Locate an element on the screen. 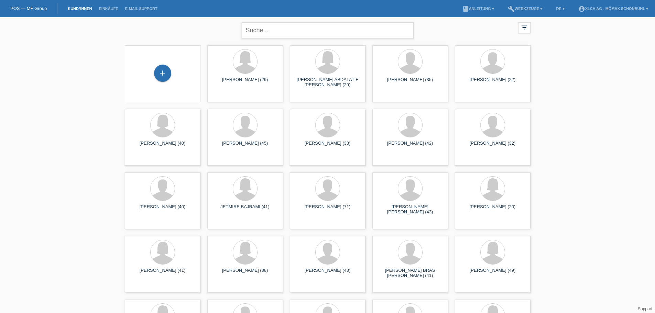 The height and width of the screenshot is (313, 655). a: Support is located at coordinates (645, 309).